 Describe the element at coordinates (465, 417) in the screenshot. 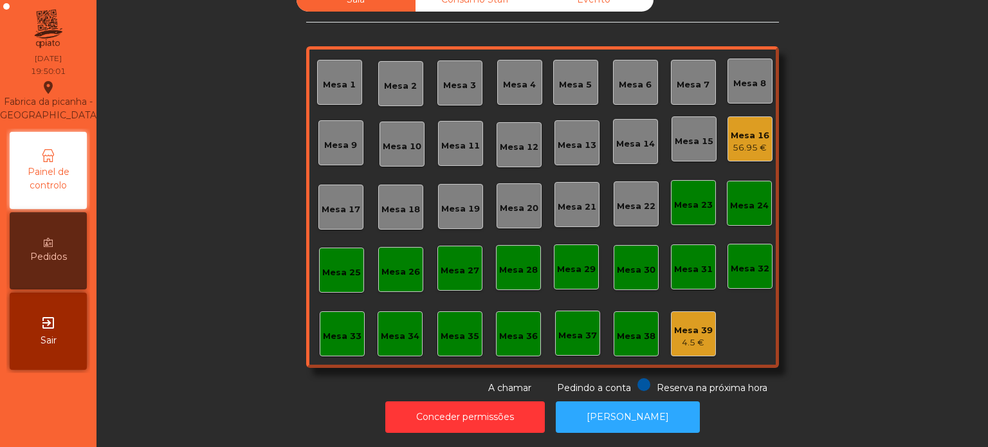

I see `button: Conceder permissões` at that location.